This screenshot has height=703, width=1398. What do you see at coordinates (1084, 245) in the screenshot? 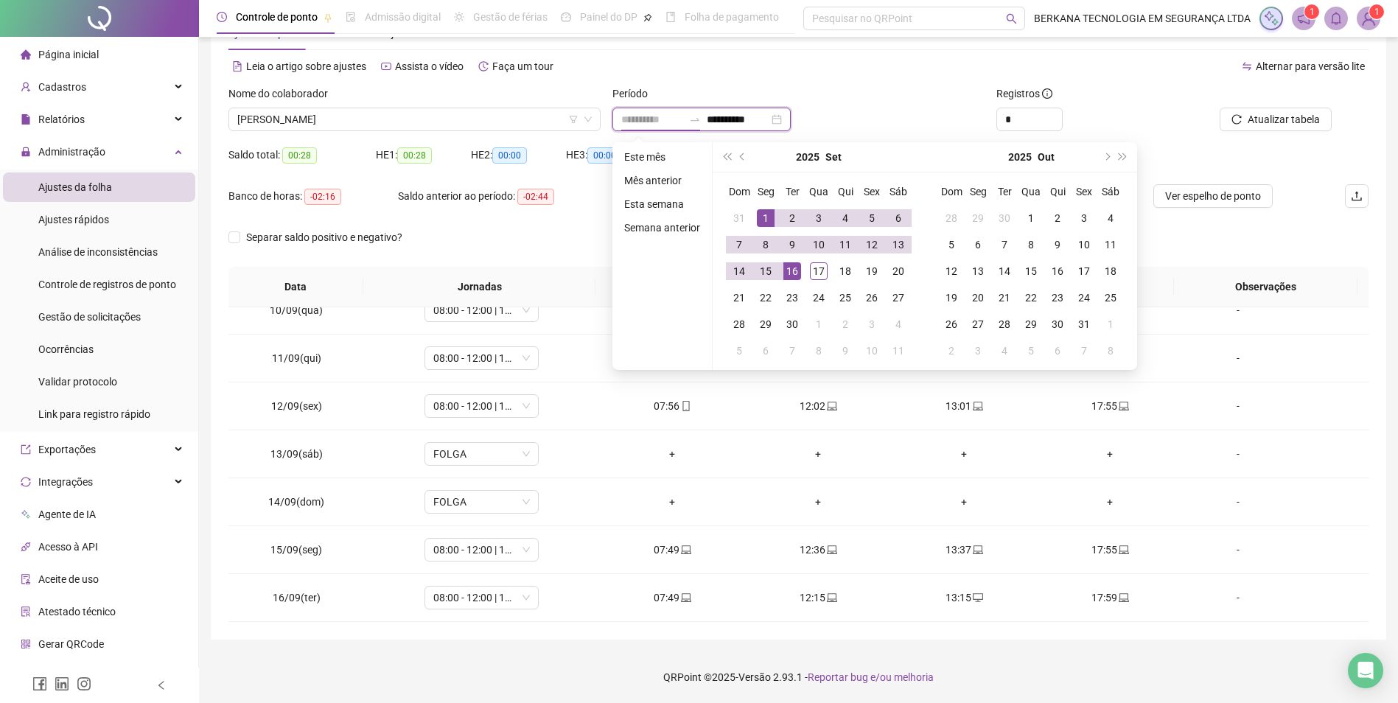
I see `td: 2025-10-10` at bounding box center [1084, 245].